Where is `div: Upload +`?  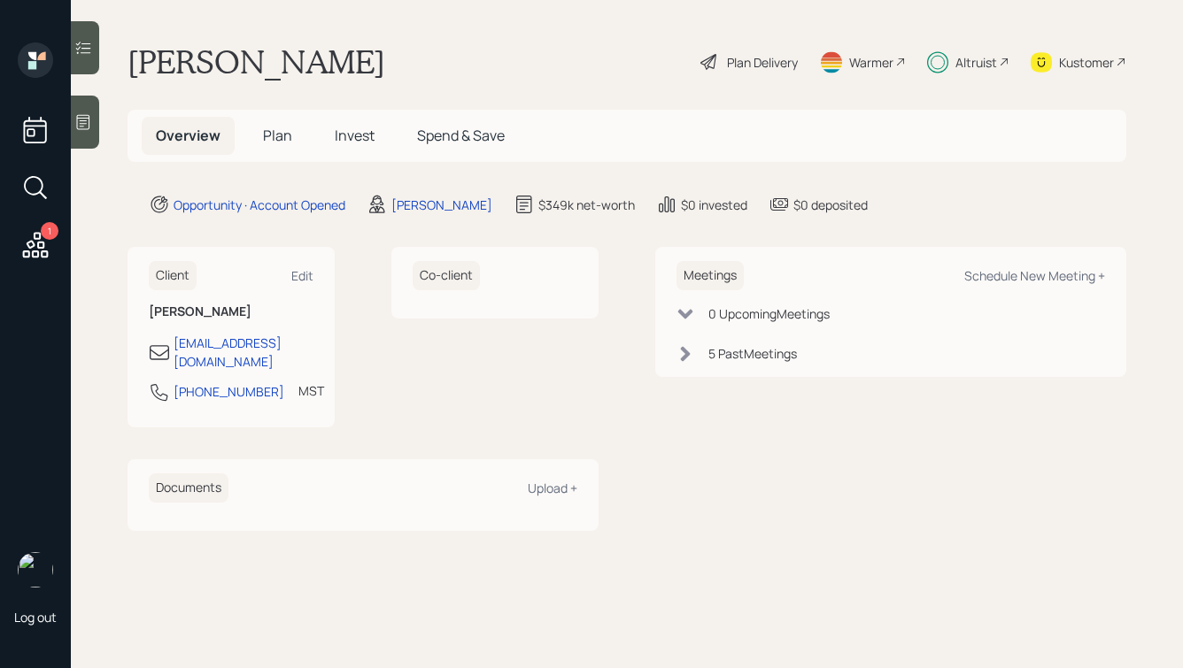 div: Upload + is located at coordinates (552, 488).